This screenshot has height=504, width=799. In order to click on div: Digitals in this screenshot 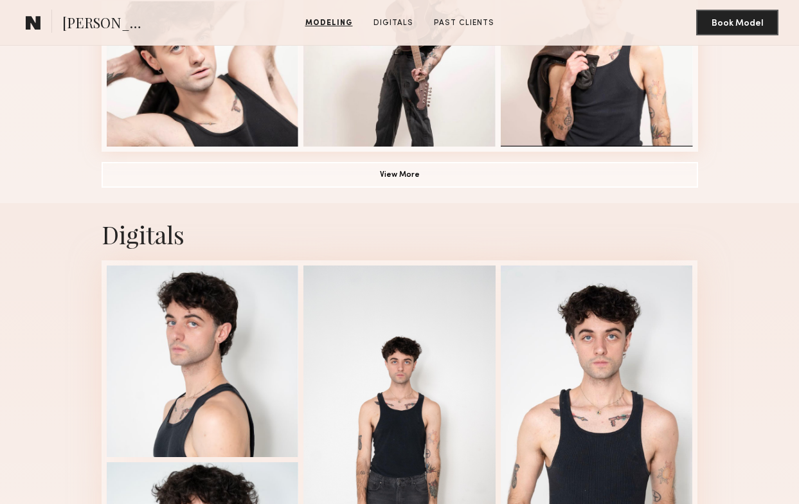, I will do `click(400, 234)`.